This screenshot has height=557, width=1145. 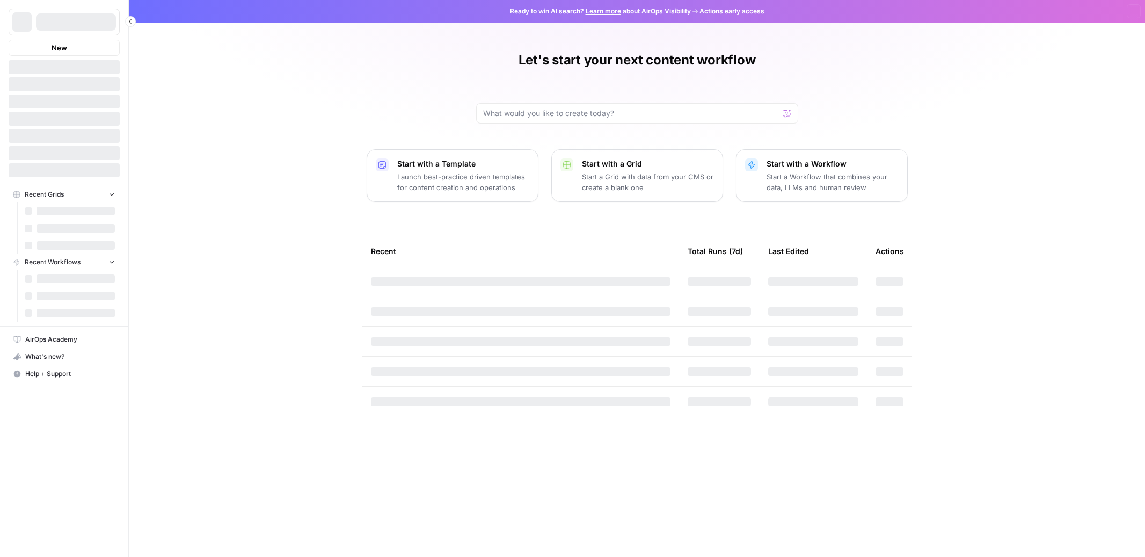 I want to click on span: Ready to win AI search? about AirOps Visibility, so click(x=600, y=11).